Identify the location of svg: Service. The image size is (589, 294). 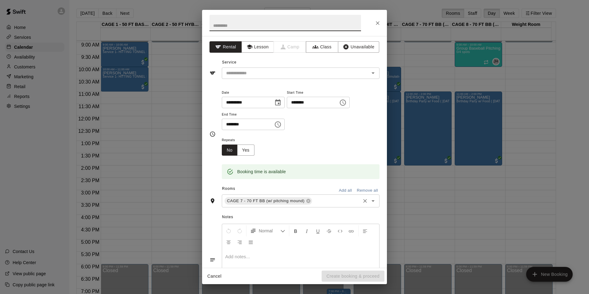
(213, 73).